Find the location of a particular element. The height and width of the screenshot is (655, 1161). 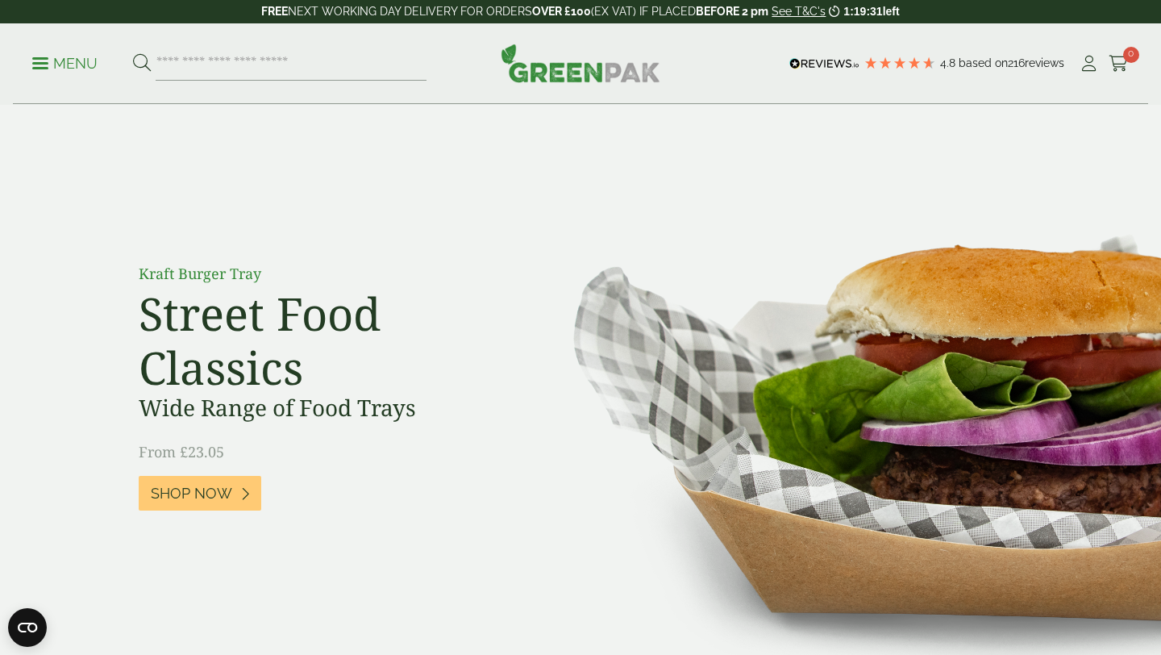

p: Kraft Burger Tray is located at coordinates (320, 273).